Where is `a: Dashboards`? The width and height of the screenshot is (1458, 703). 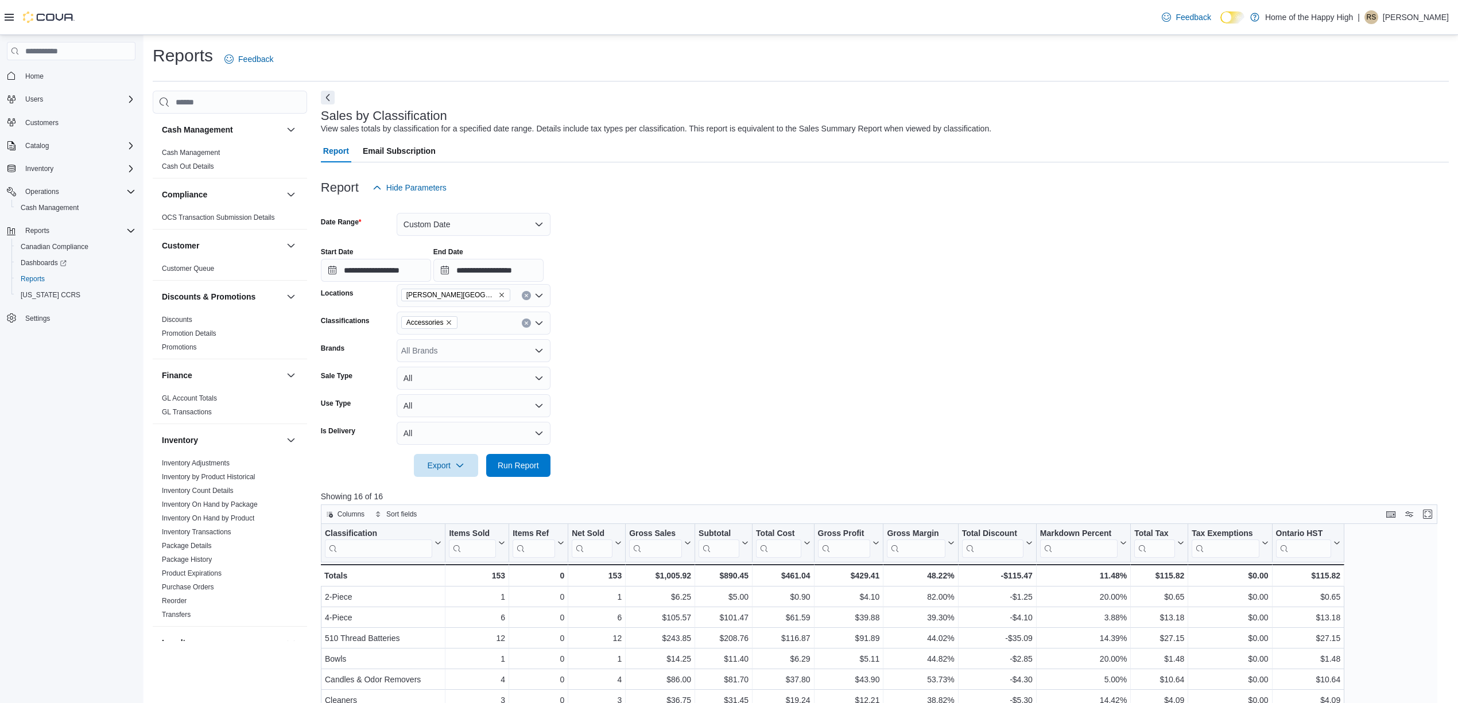 a: Dashboards is located at coordinates (76, 263).